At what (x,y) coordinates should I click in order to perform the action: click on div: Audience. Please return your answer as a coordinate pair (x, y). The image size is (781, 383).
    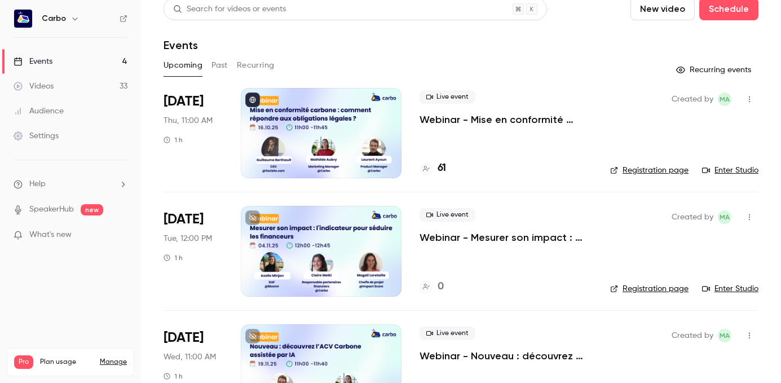
    Looking at the image, I should click on (38, 111).